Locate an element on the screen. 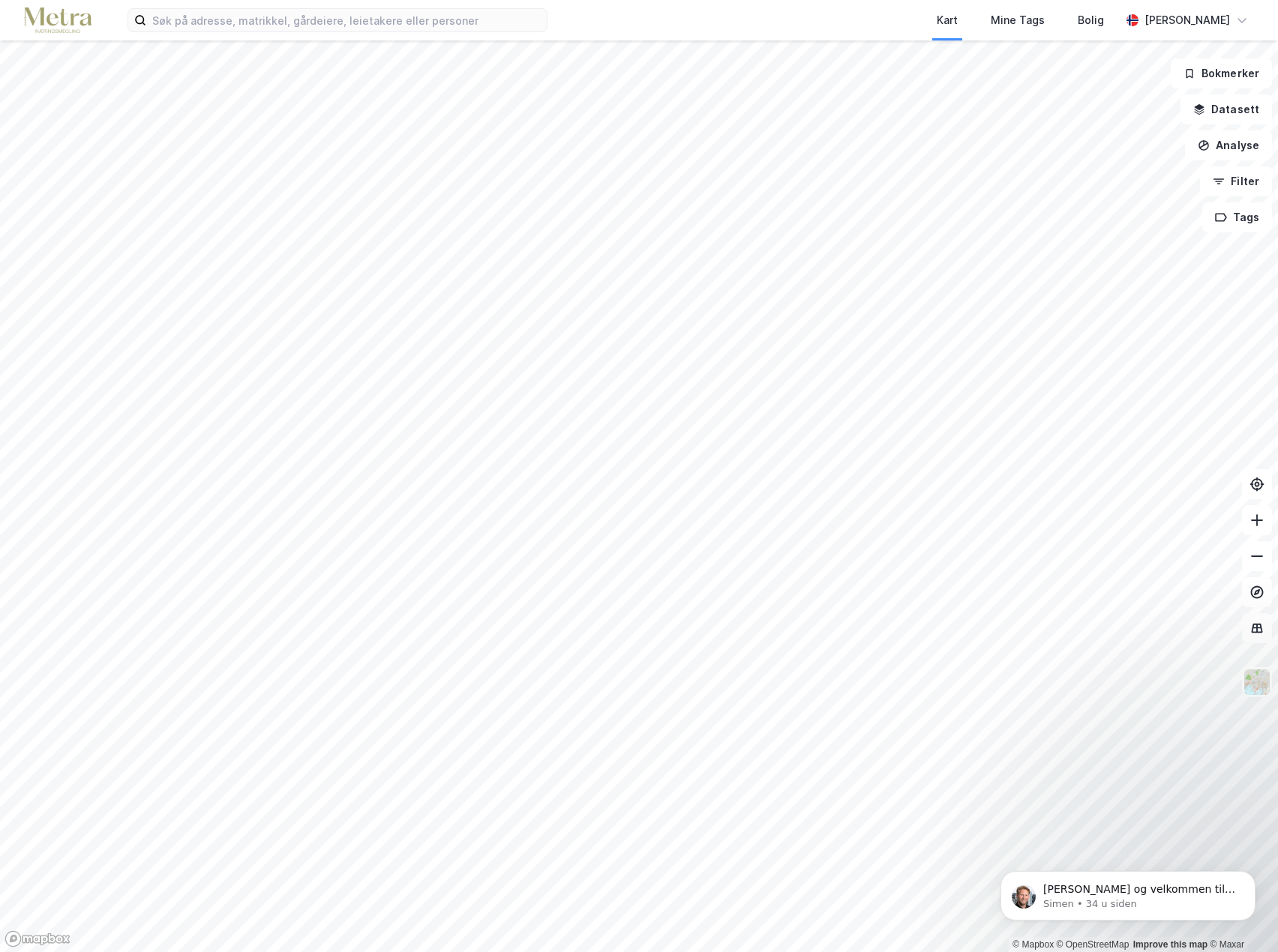 This screenshot has width=1278, height=952. button: Tags is located at coordinates (1237, 217).